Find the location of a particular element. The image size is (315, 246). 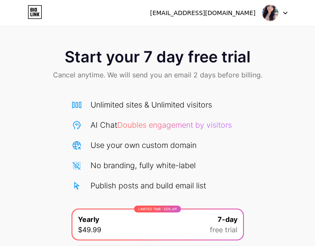

div: LIMITED TIME : 50% off is located at coordinates (157, 209).